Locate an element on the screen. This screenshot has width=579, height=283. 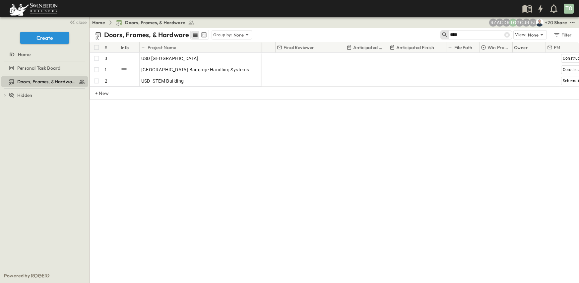
p: Doors, Frames, & Hardware is located at coordinates (147, 35).